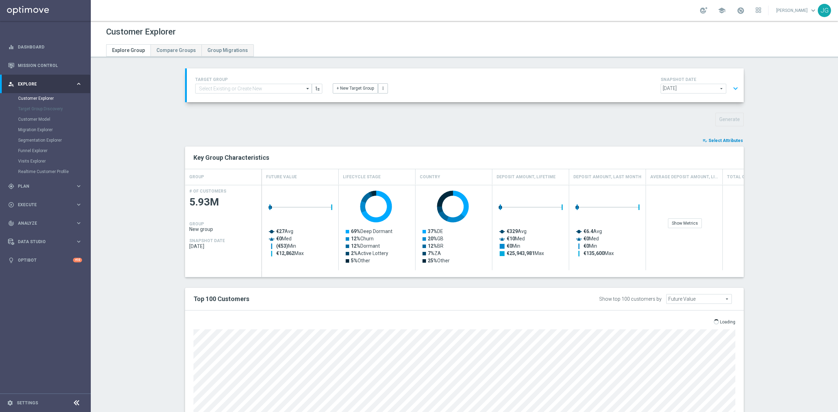  Describe the element at coordinates (45, 98) in the screenshot. I see `a: Customer Explorer` at that location.